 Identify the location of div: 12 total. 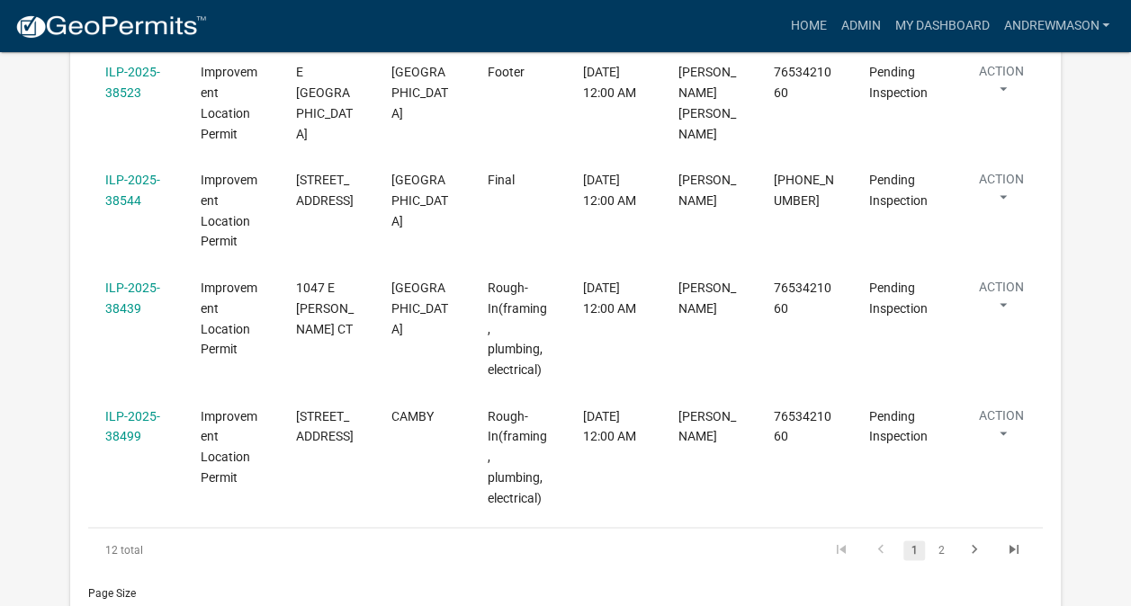
(182, 551).